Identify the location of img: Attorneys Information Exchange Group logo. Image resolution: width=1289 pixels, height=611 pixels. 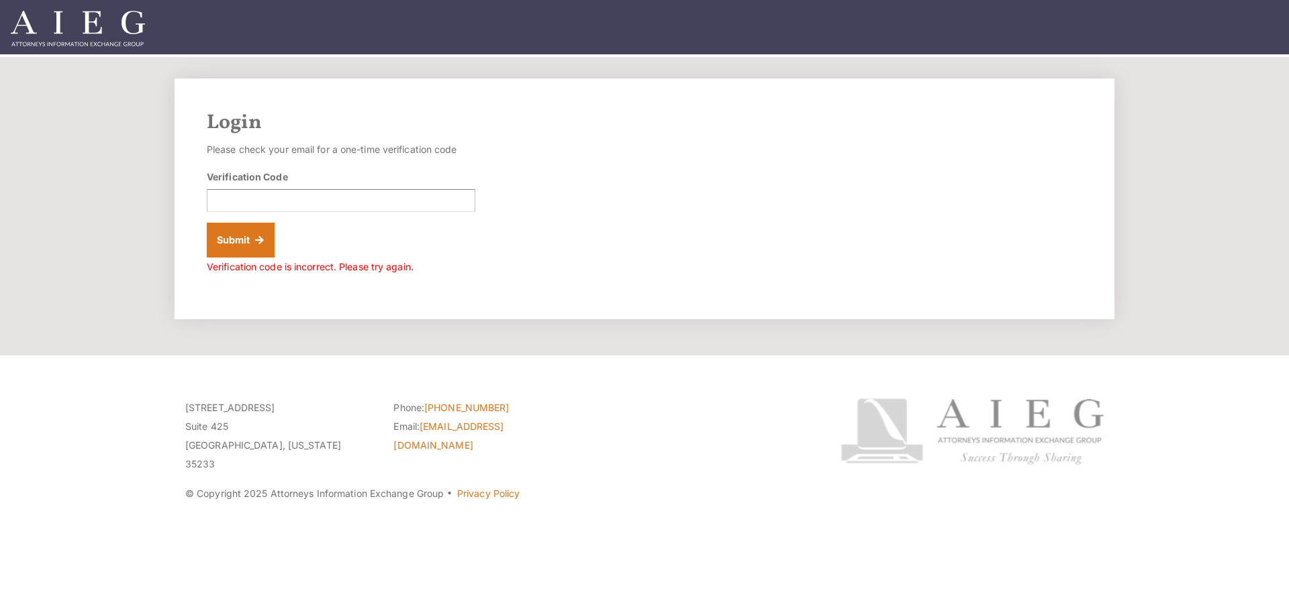
(972, 432).